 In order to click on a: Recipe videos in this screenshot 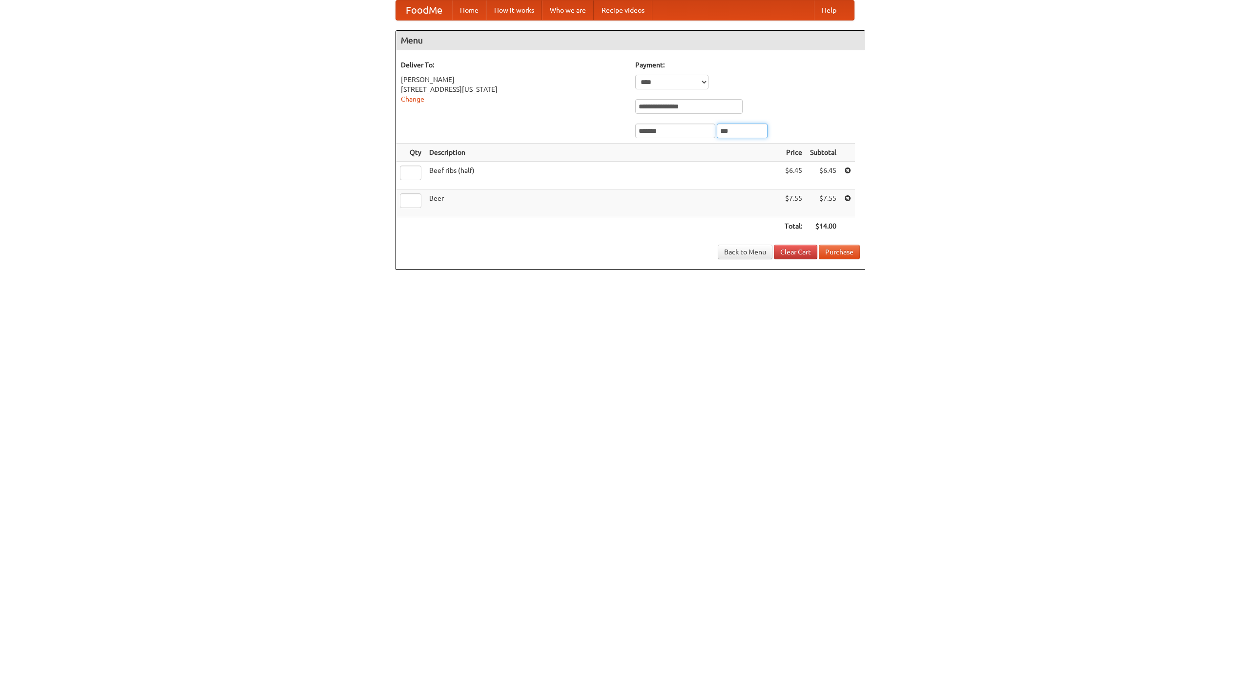, I will do `click(623, 10)`.